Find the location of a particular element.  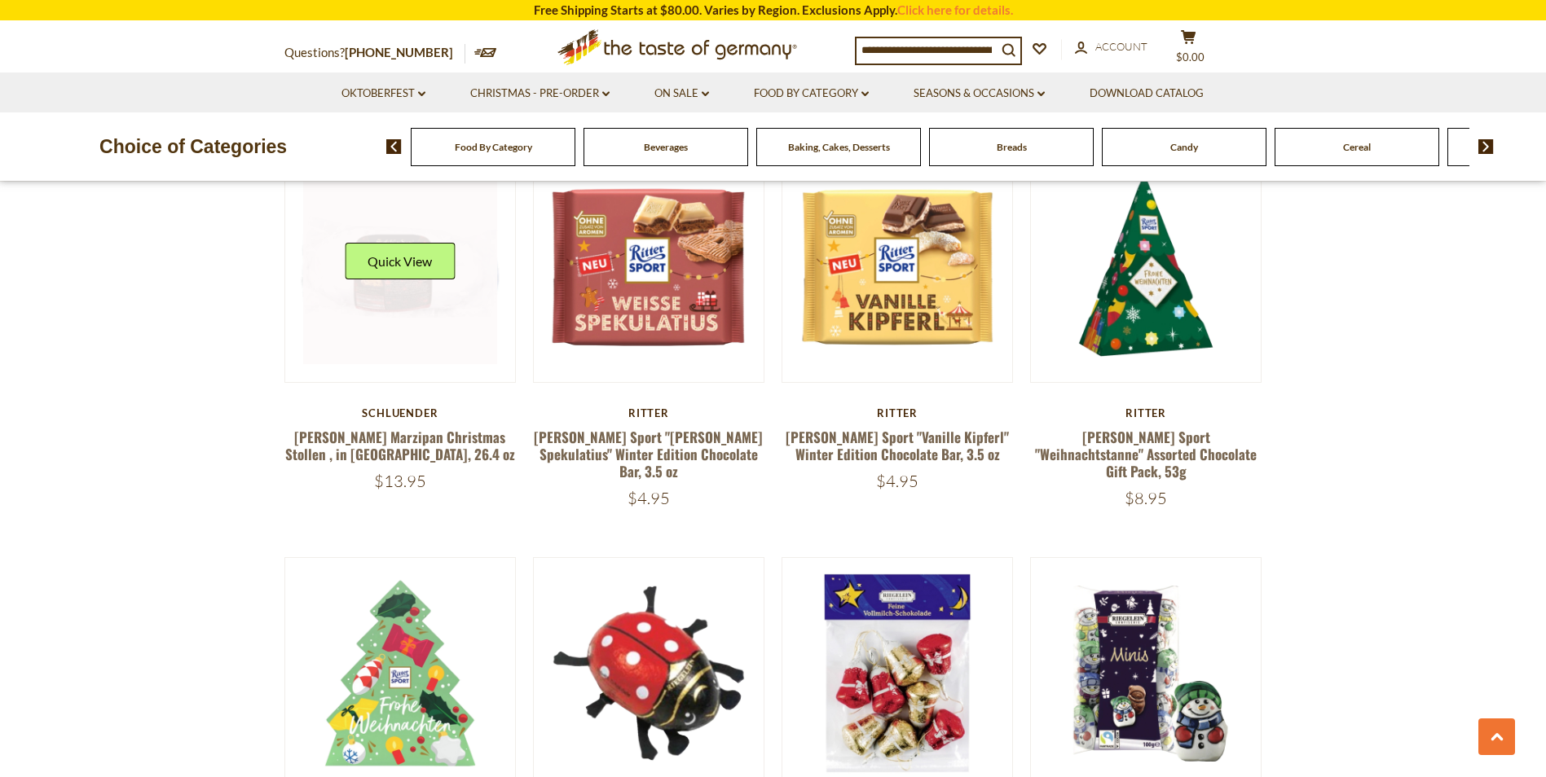

div: Schluender is located at coordinates (400, 413).